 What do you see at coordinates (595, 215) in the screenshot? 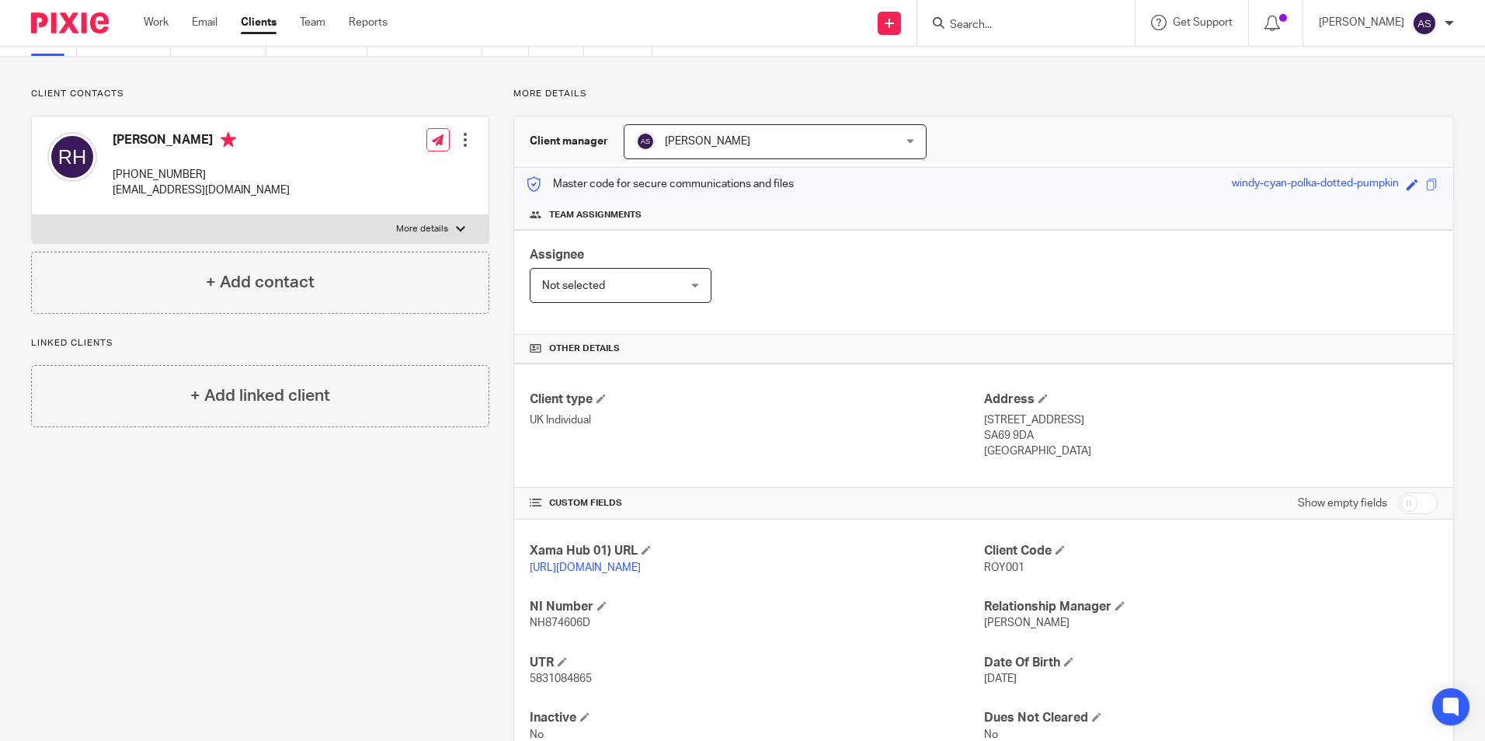
I see `span: Team assignments` at bounding box center [595, 215].